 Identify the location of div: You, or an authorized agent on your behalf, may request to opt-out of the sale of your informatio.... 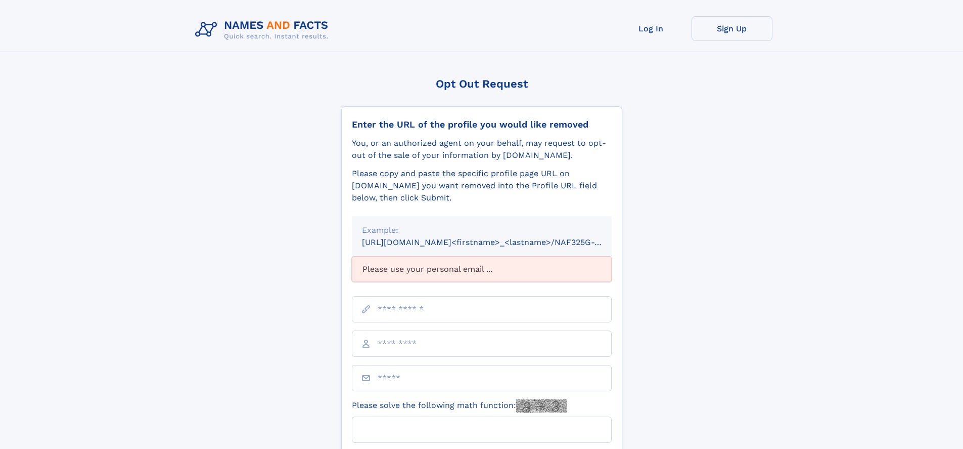
(482, 149).